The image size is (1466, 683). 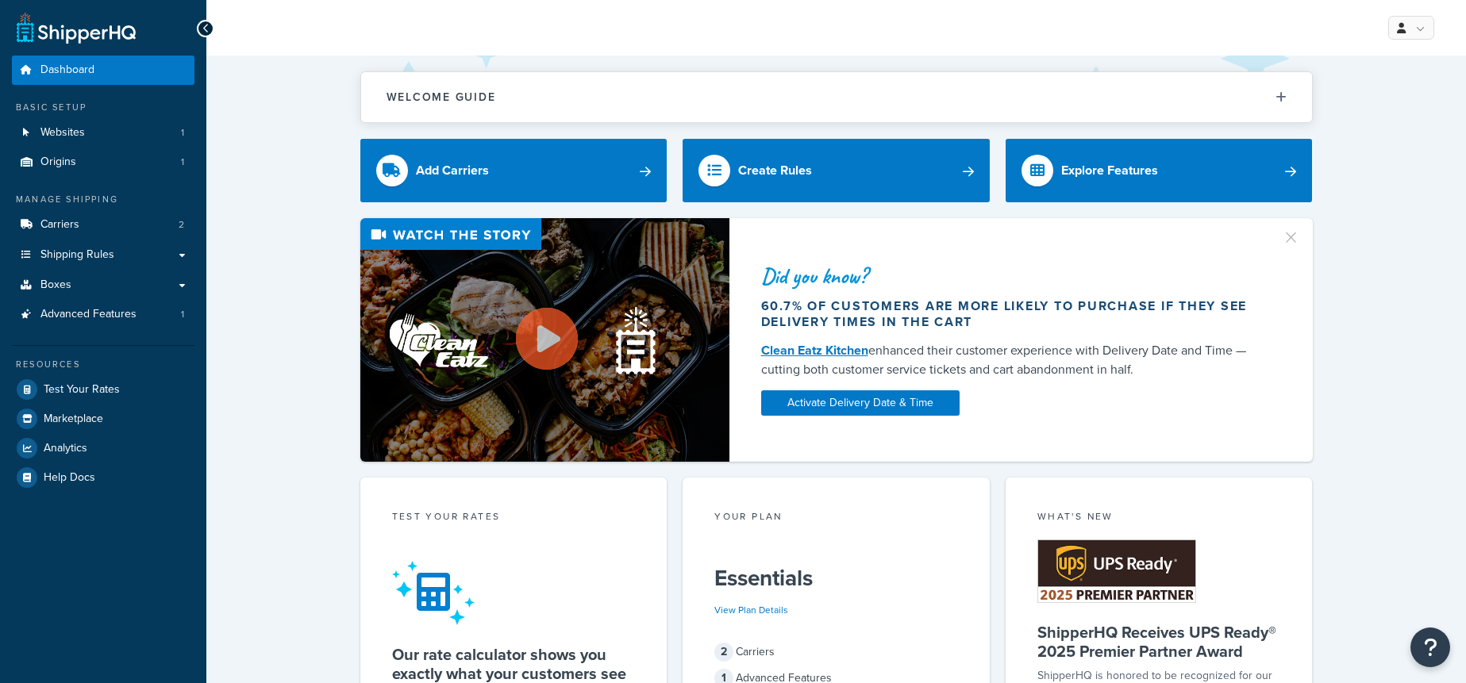 I want to click on li: Dashboard, so click(x=103, y=70).